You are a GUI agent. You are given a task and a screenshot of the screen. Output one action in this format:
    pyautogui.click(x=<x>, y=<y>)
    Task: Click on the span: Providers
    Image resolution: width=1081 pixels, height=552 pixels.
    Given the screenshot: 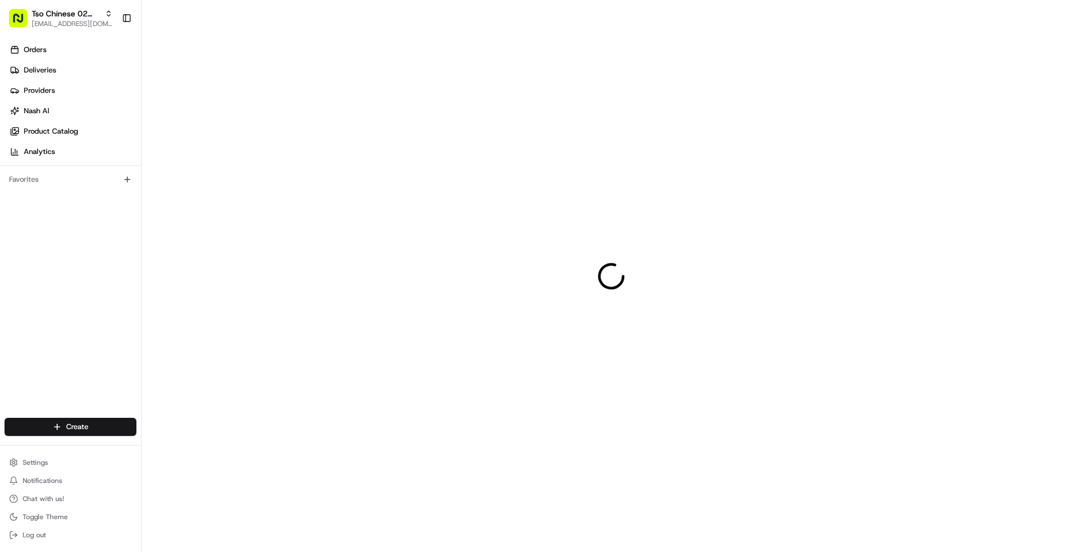 What is the action you would take?
    pyautogui.click(x=39, y=91)
    